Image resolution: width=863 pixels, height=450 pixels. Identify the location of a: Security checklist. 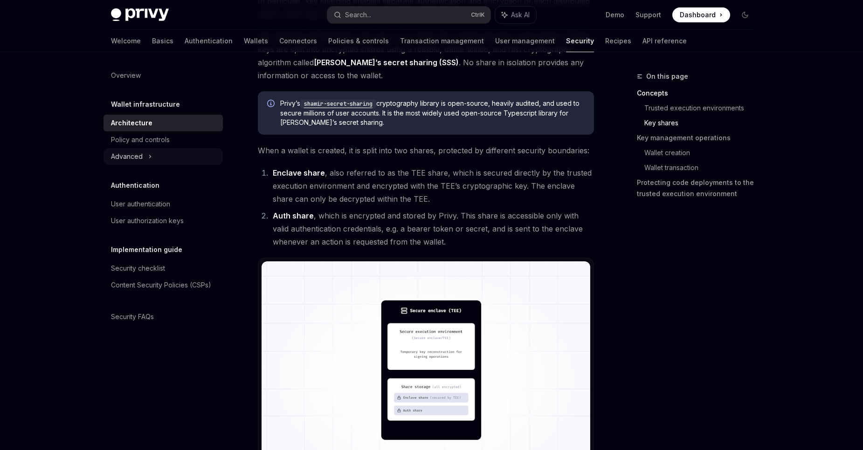
(163, 269).